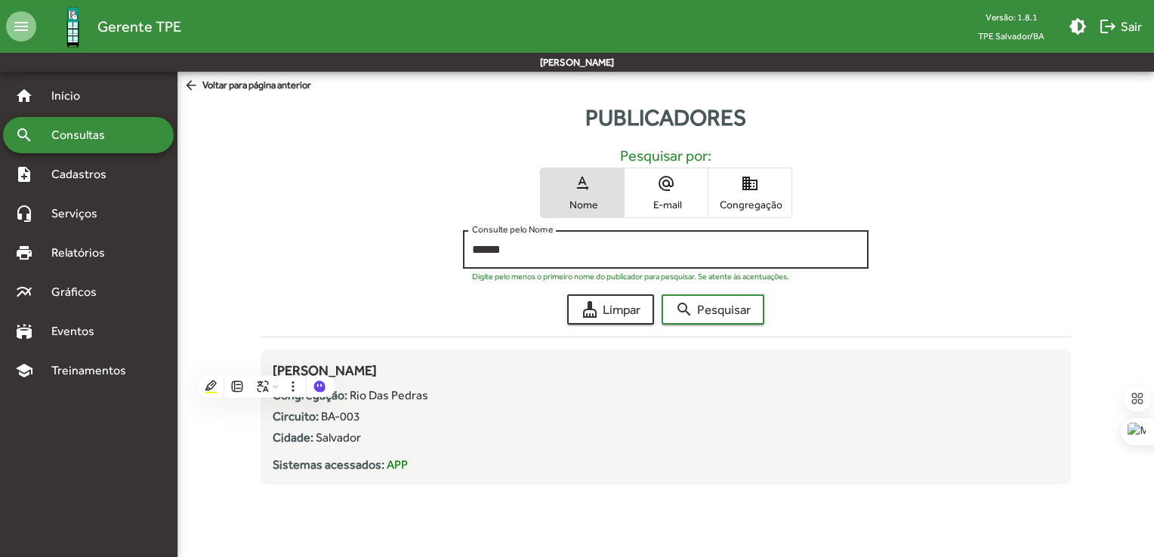  I want to click on a: Gerente TPE, so click(109, 26).